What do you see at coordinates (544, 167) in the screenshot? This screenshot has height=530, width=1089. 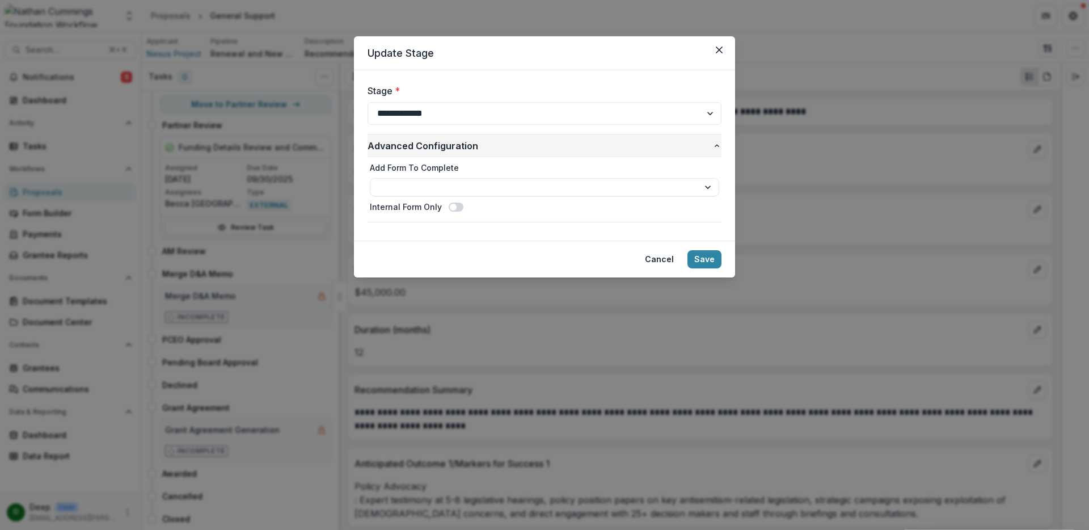 I see `label: Add Form To Complete` at bounding box center [544, 167].